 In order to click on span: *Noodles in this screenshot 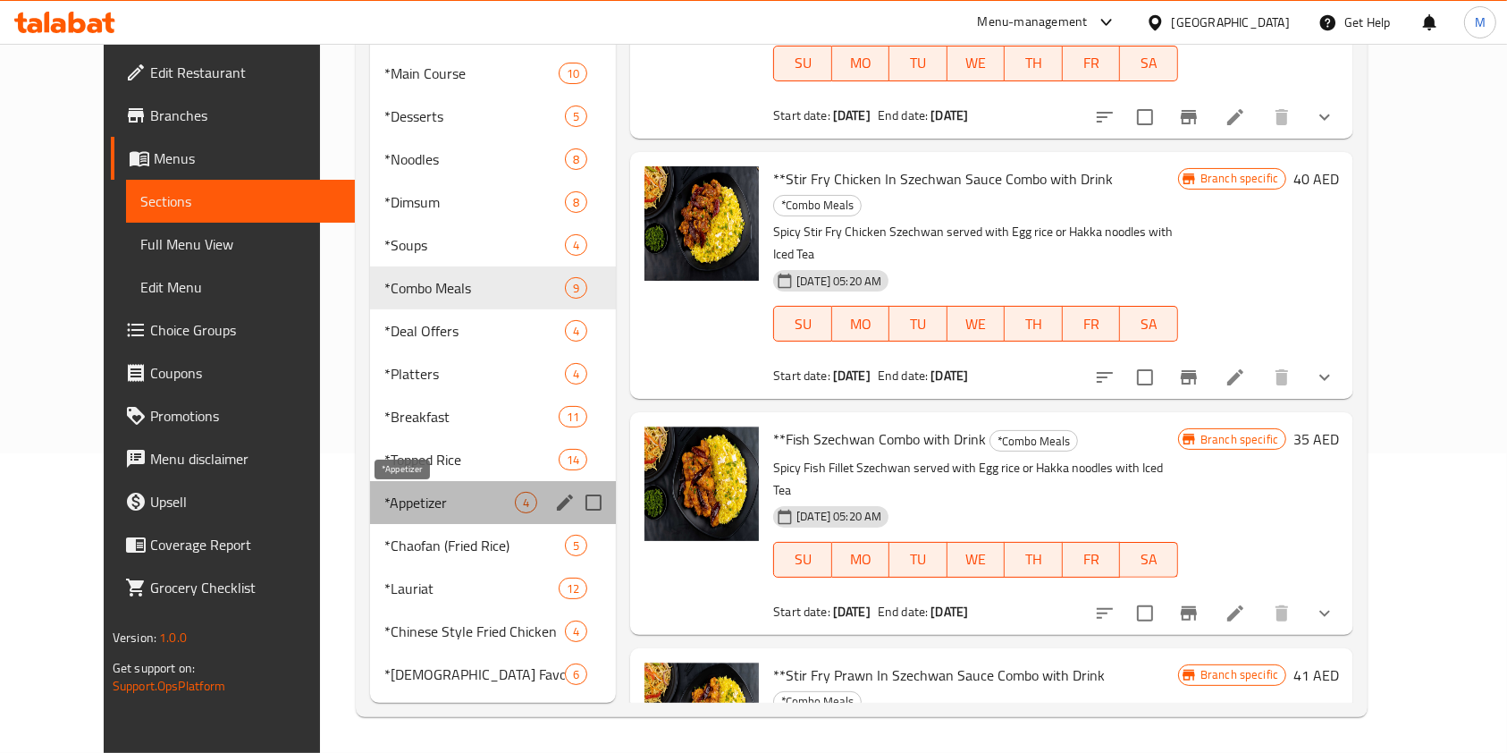, I will do `click(475, 159)`.